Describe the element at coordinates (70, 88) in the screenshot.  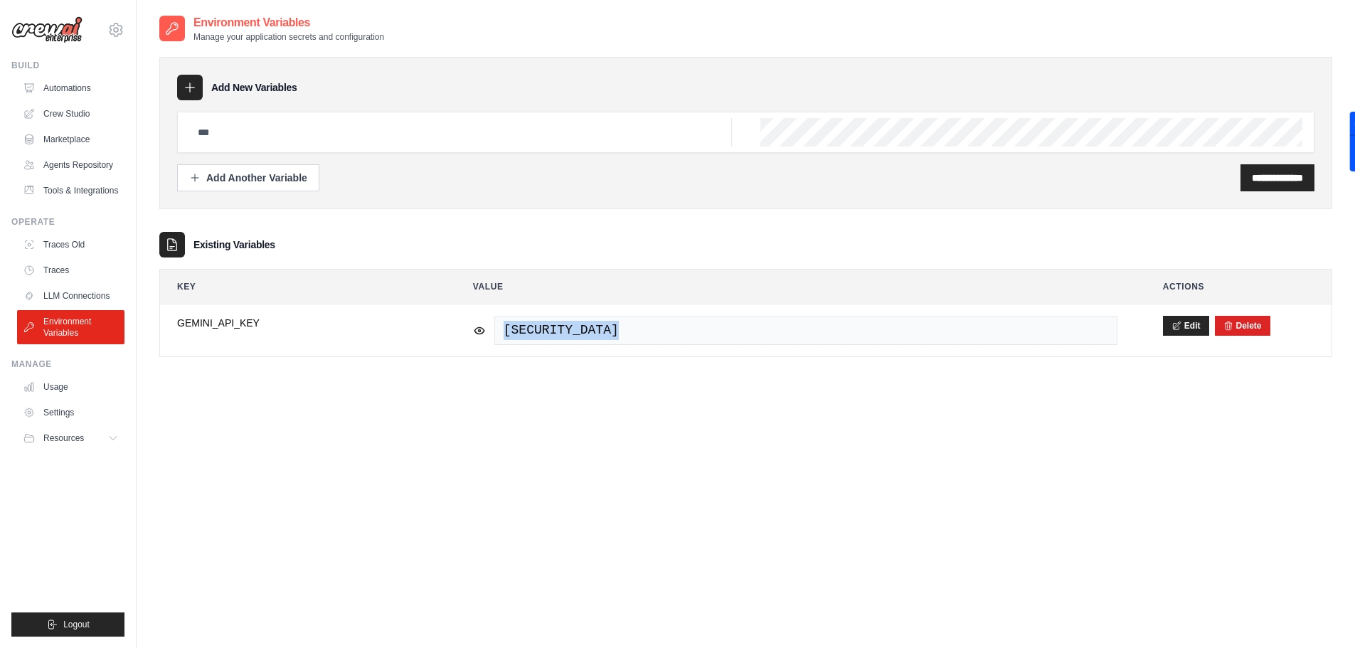
I see `a: Automations` at that location.